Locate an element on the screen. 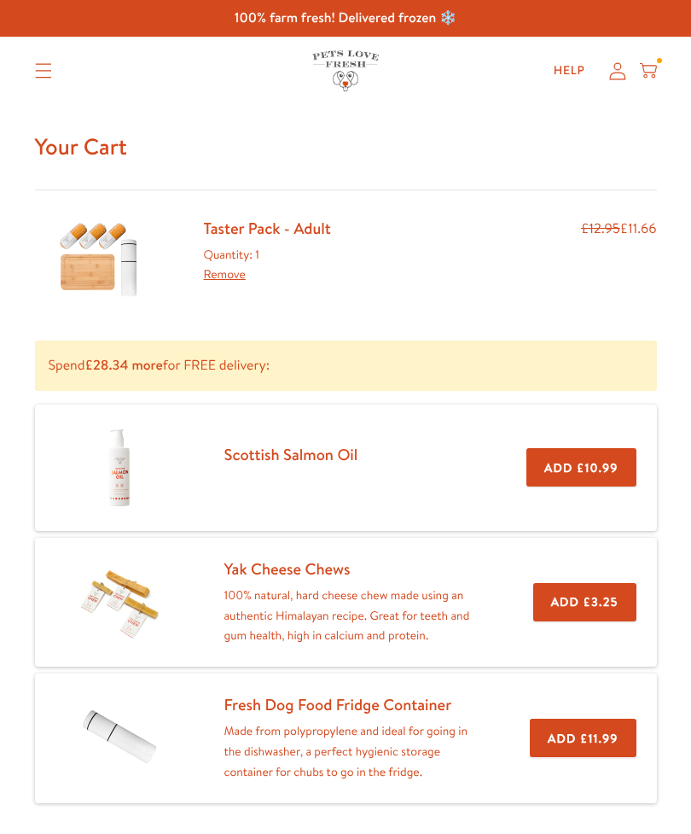 This screenshot has width=691, height=834. div: £11.66 is located at coordinates (619, 259).